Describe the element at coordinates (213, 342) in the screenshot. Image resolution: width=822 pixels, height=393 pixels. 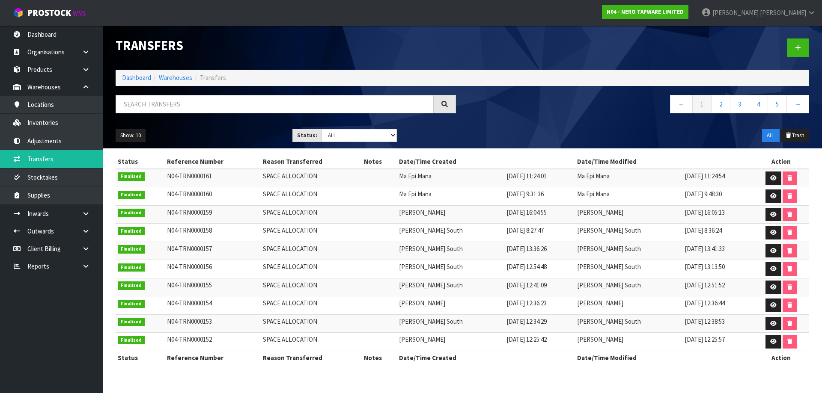
I see `td: N04-TRN0000152` at that location.